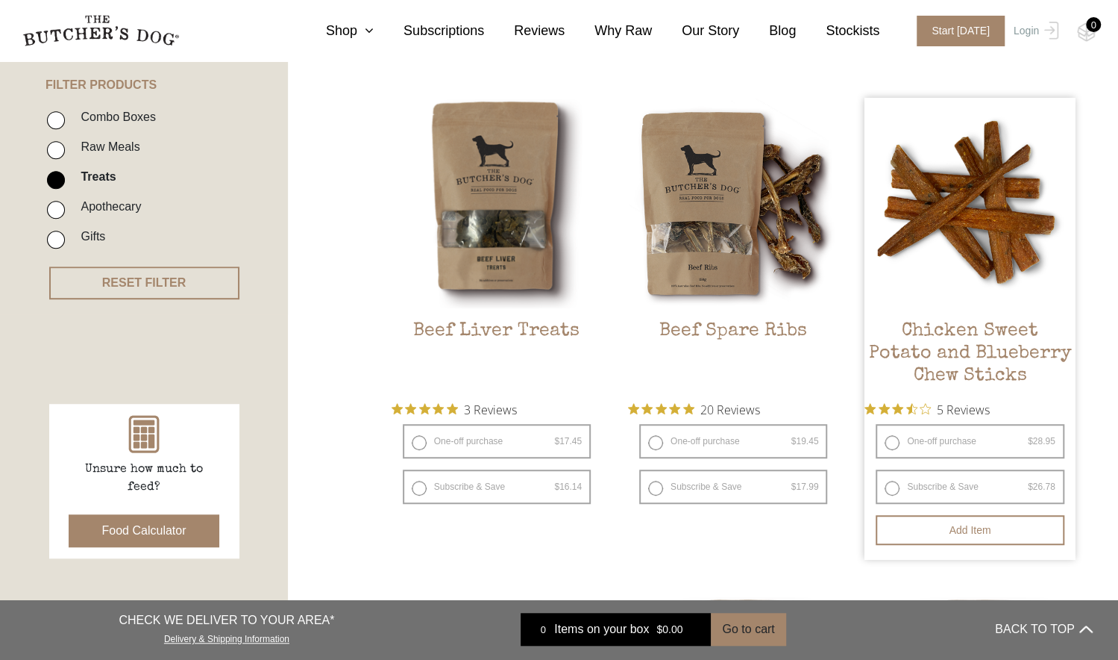 Image resolution: width=1118 pixels, height=660 pixels. I want to click on a: Stockists, so click(838, 31).